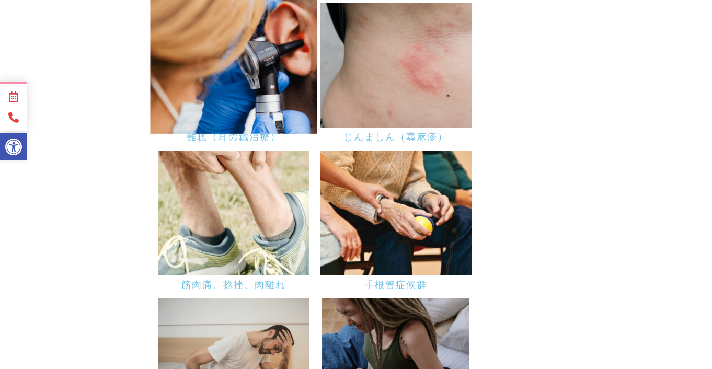 The image size is (712, 369). Describe the element at coordinates (234, 137) in the screenshot. I see `a: 難聴（耳の鍼治療）` at that location.